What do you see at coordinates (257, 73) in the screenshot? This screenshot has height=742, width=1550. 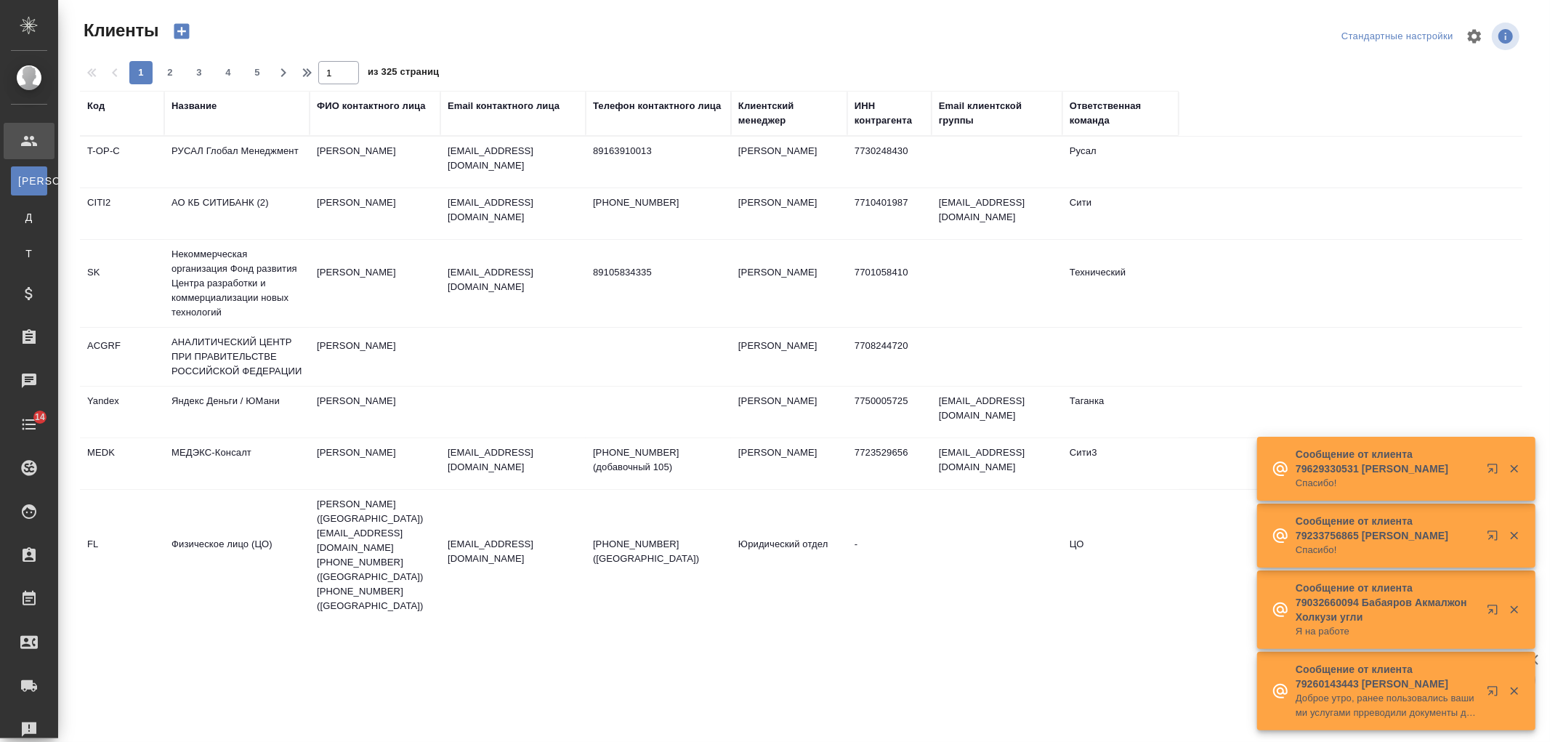 I see `span: 5` at bounding box center [257, 73].